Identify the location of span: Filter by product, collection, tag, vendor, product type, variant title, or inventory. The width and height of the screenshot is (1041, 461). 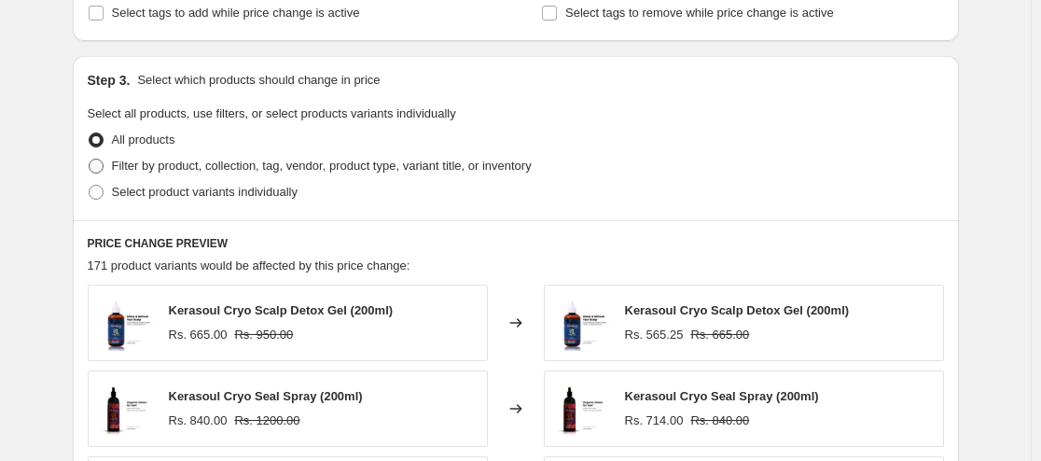
(322, 165).